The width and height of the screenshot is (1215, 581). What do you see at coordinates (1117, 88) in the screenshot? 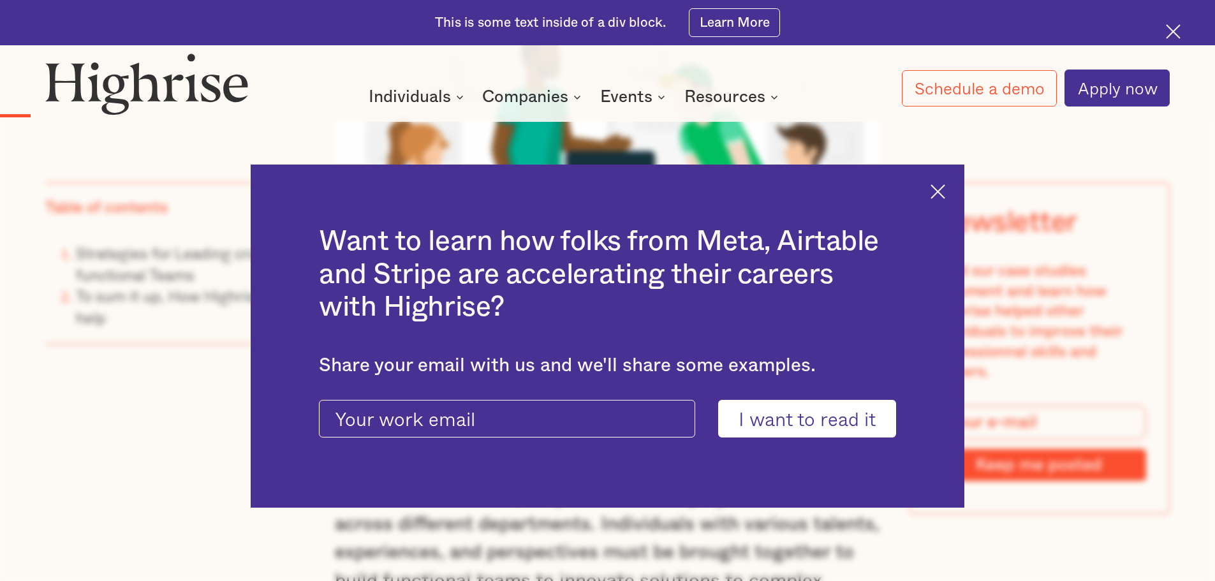
I see `a: Apply now` at bounding box center [1117, 88].